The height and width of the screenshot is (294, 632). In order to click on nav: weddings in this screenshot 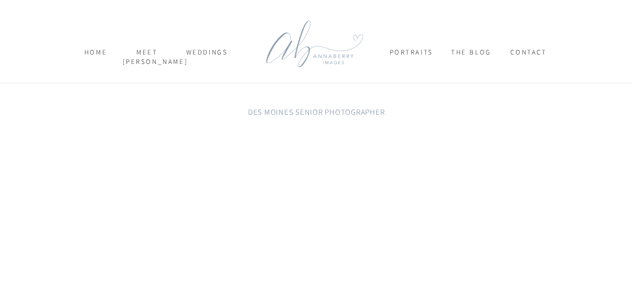, I will do `click(207, 57)`.